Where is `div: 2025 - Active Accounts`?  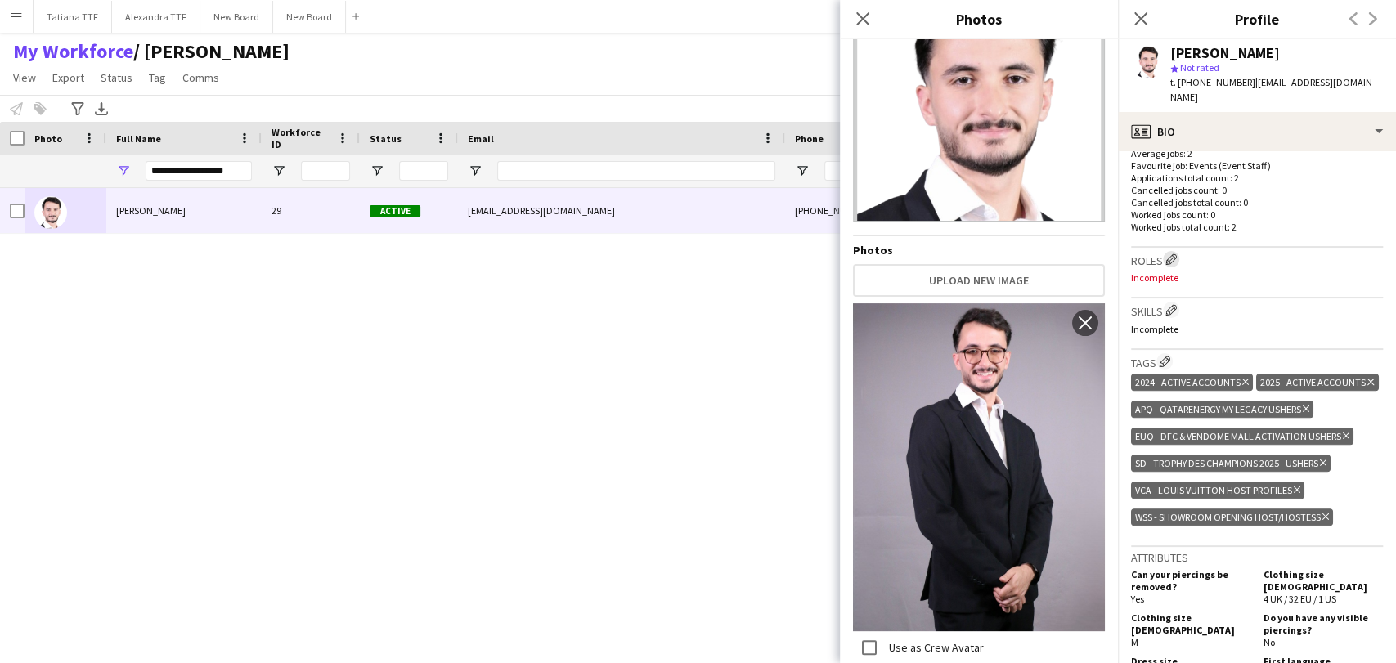 div: 2025 - Active Accounts is located at coordinates (1317, 382).